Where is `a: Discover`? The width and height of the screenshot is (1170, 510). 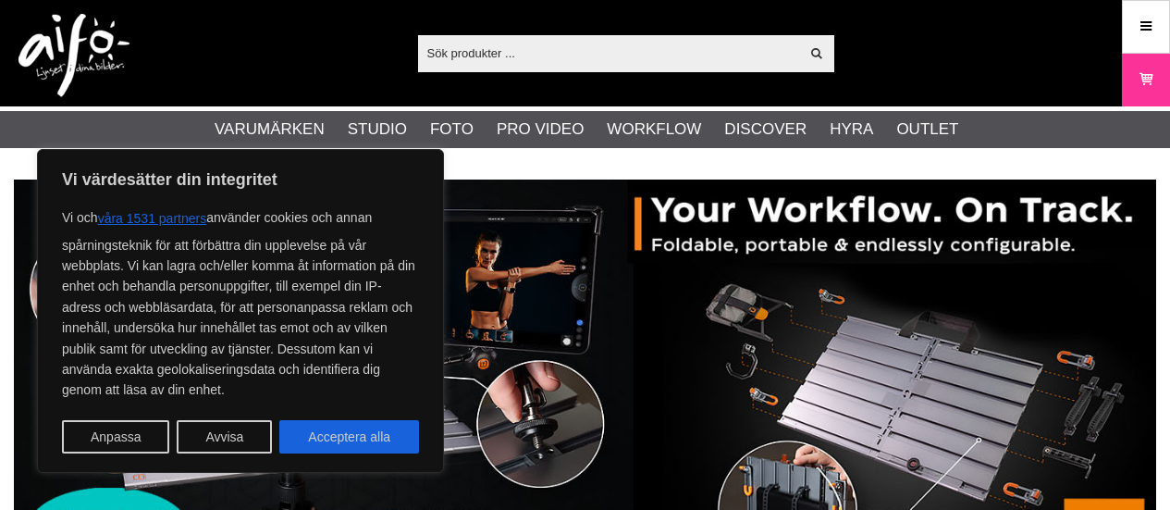 a: Discover is located at coordinates (765, 129).